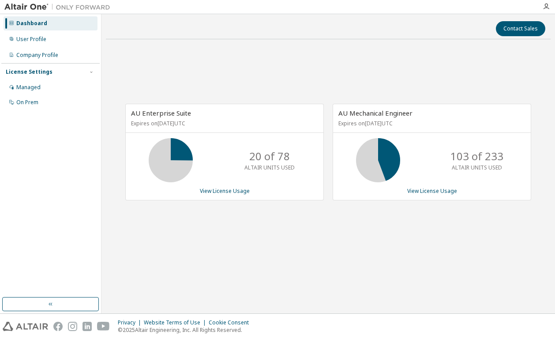  What do you see at coordinates (477, 156) in the screenshot?
I see `p: 103 of 233` at bounding box center [477, 156].